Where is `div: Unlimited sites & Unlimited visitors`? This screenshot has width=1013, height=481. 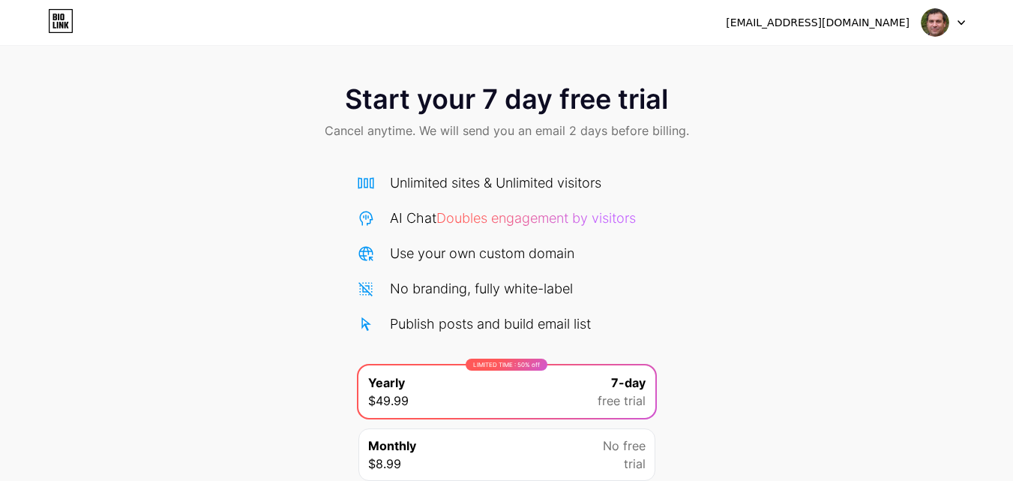 div: Unlimited sites & Unlimited visitors is located at coordinates (496, 182).